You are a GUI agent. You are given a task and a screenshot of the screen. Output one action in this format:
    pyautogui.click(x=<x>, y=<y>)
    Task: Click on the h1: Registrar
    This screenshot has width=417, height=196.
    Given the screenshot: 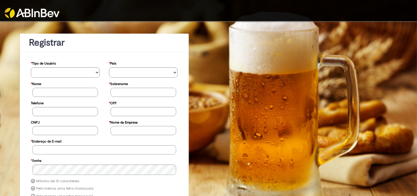 What is the action you would take?
    pyautogui.click(x=104, y=42)
    